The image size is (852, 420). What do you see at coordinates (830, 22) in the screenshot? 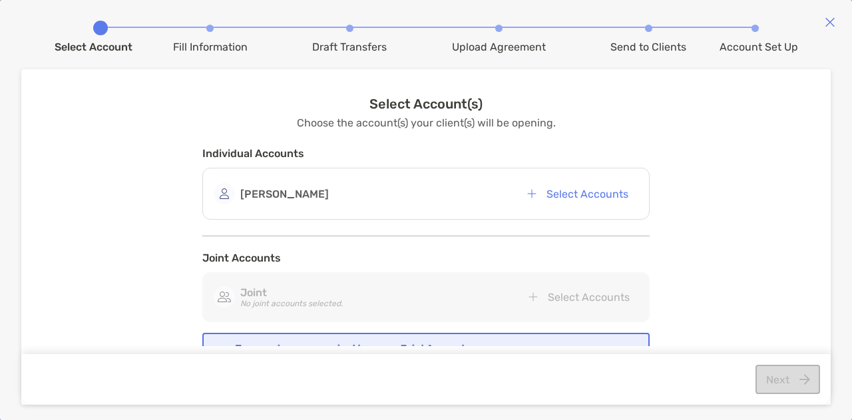
I see `img: close modal` at bounding box center [830, 22].